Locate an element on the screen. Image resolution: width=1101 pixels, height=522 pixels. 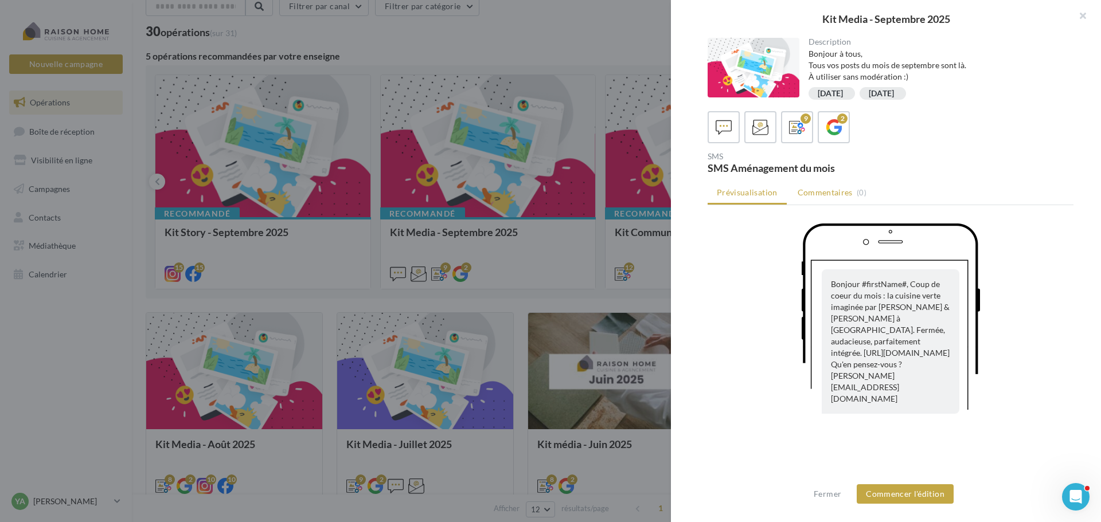
div: 9 is located at coordinates (806, 119).